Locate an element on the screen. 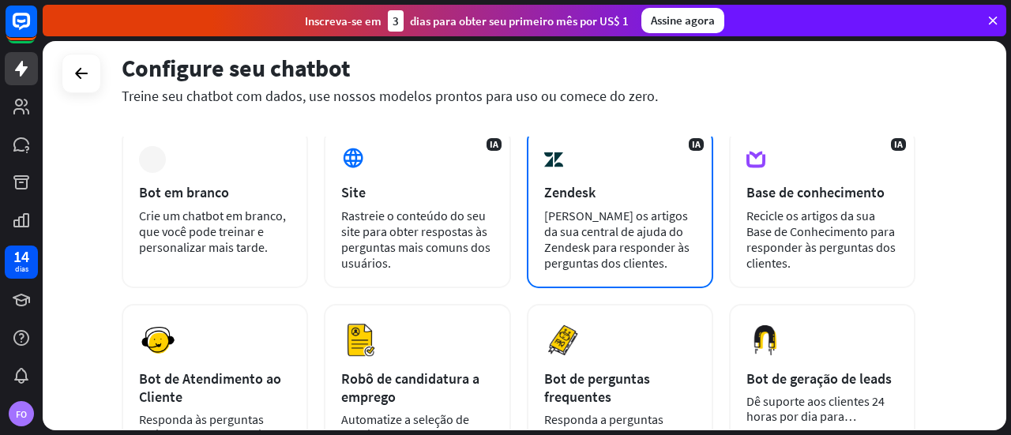  font: Inscreva-se em is located at coordinates (343, 21).